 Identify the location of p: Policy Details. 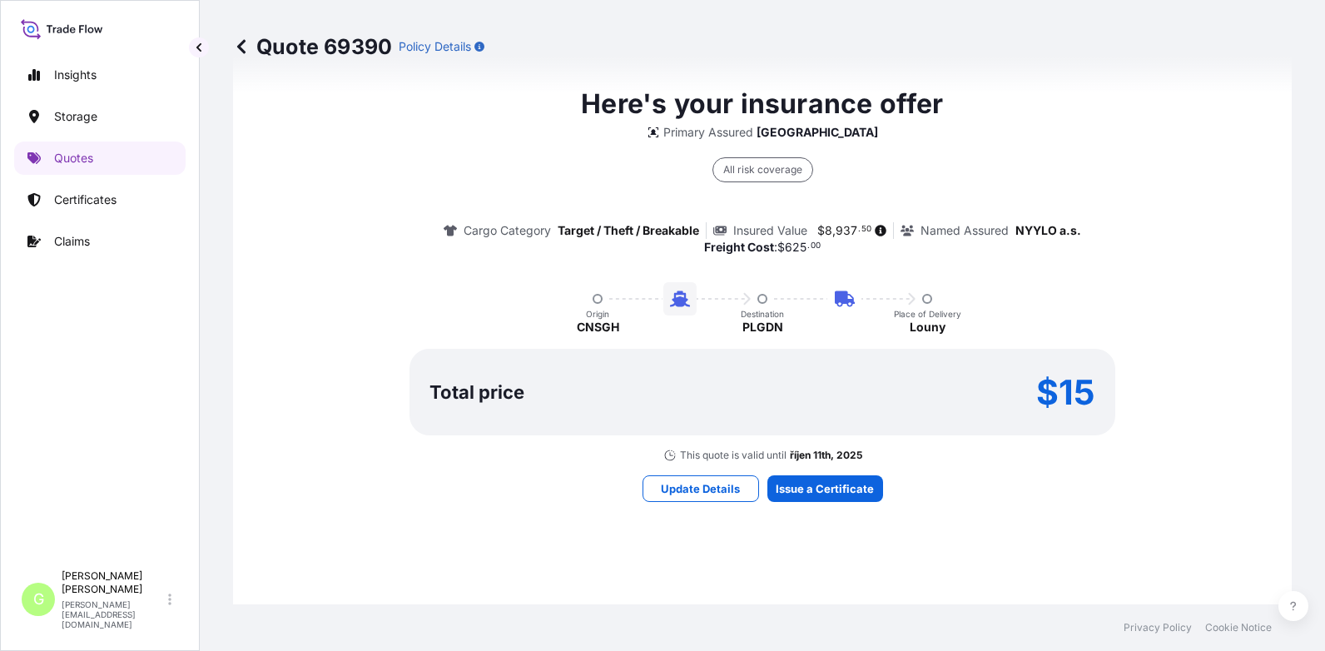
(435, 47).